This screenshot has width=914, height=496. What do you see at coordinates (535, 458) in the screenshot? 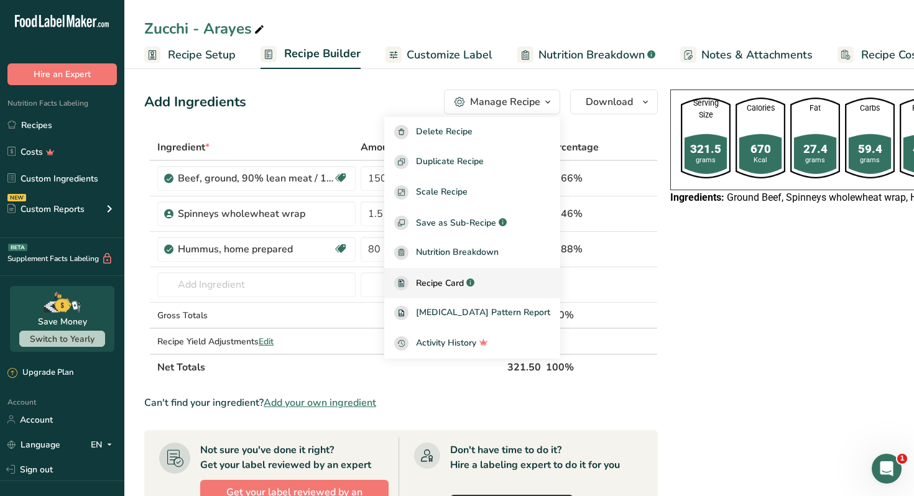
I see `div: Don't have time to do it? Hire a labeling expert to do it for you` at bounding box center [535, 458].